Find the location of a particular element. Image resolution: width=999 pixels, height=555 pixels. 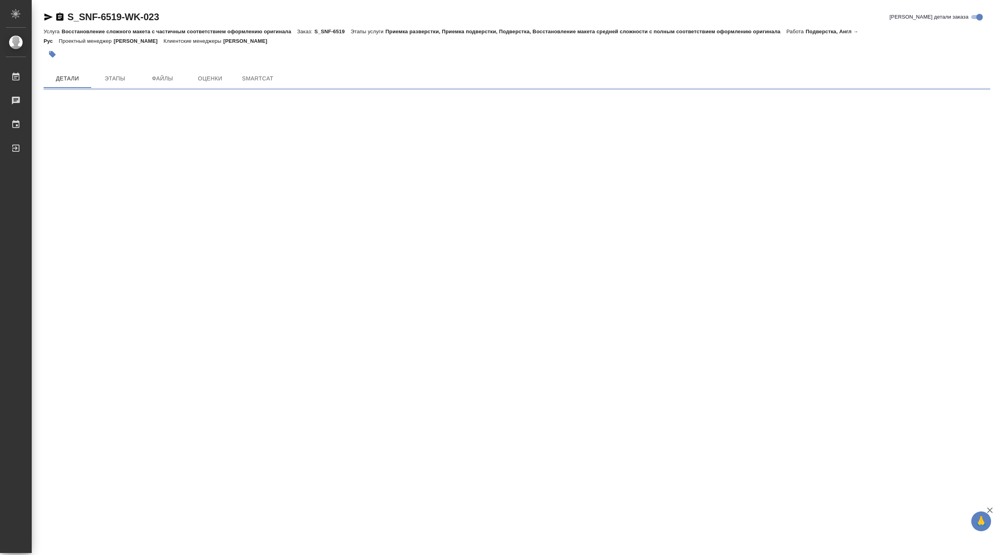

button: Добавить тэг is located at coordinates (52, 54).